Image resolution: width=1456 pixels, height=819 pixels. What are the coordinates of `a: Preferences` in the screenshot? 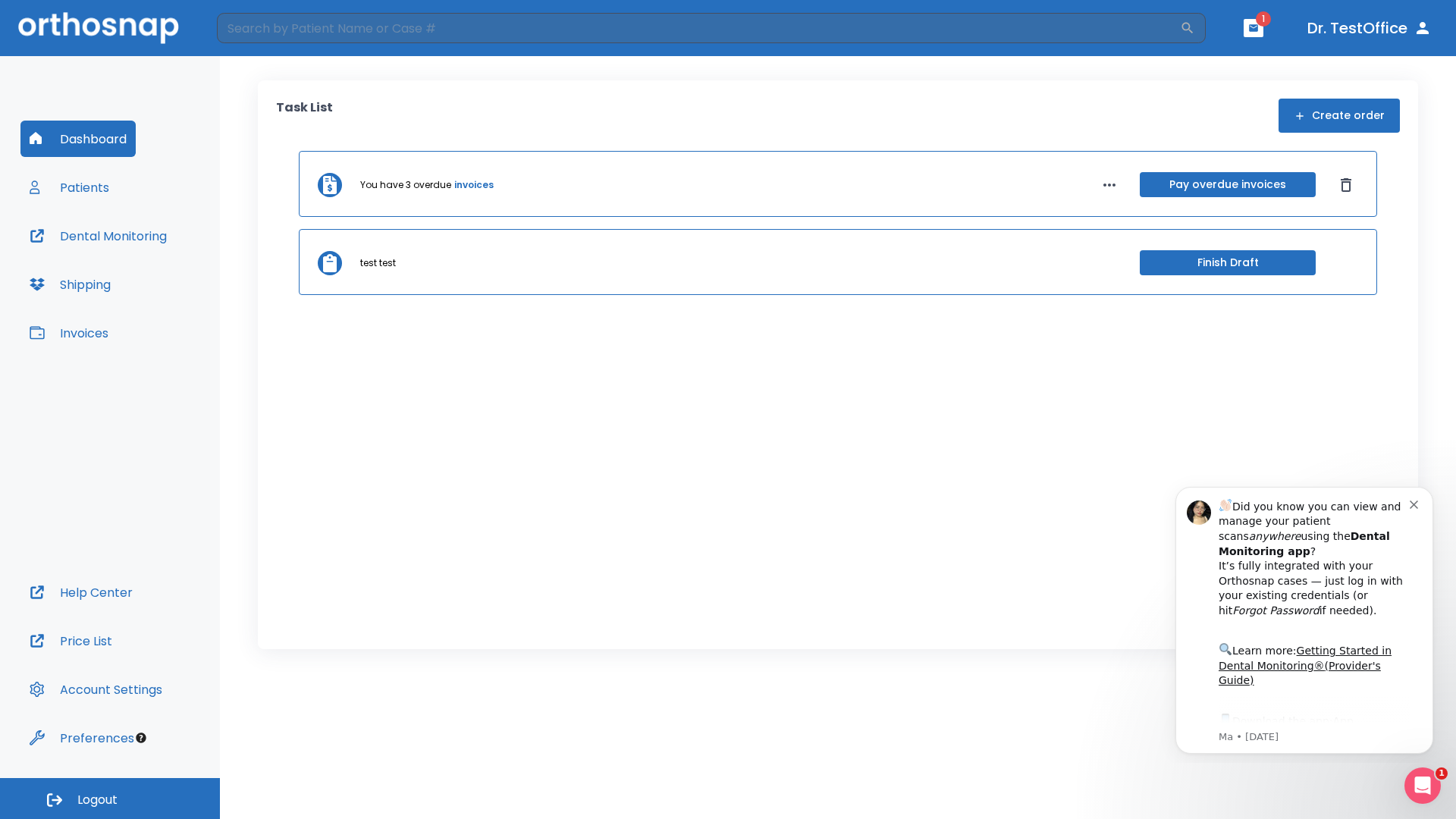 It's located at (82, 738).